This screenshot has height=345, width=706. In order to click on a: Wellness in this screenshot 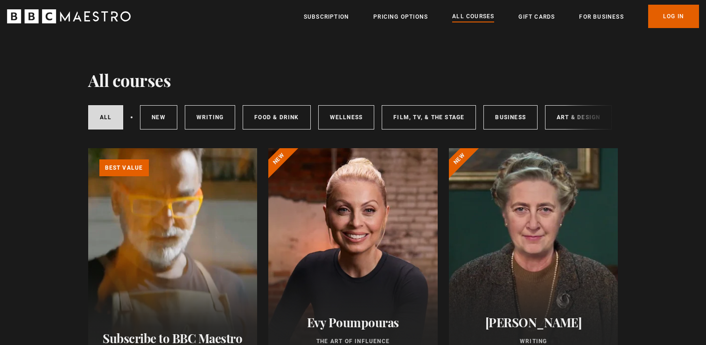, I will do `click(346, 117)`.